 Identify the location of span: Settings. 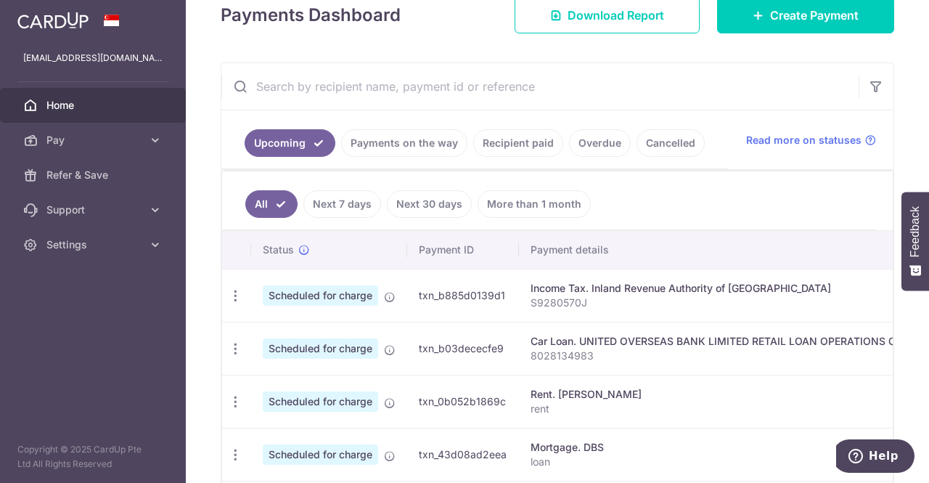
(94, 245).